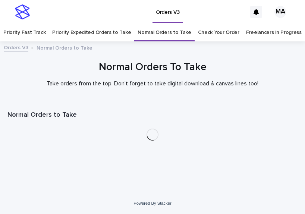  I want to click on p: Take orders from the top. Don't forget to take digital download & canvas lines too!, so click(152, 83).